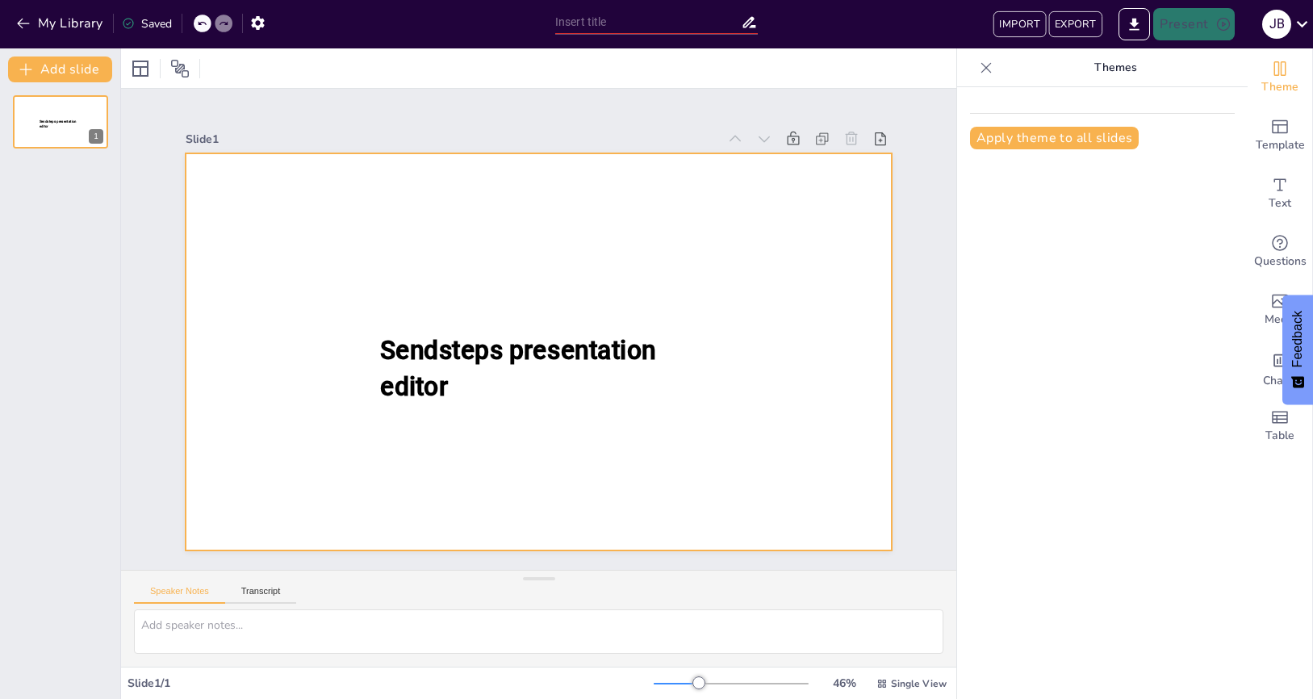 The height and width of the screenshot is (699, 1313). What do you see at coordinates (1298, 339) in the screenshot?
I see `span: Feedback` at bounding box center [1298, 339].